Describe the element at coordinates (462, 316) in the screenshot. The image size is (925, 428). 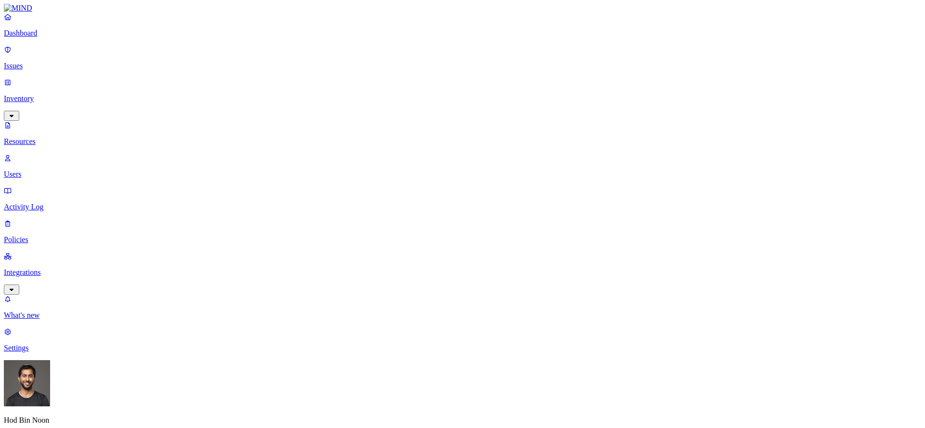
I see `p: What's new` at that location.